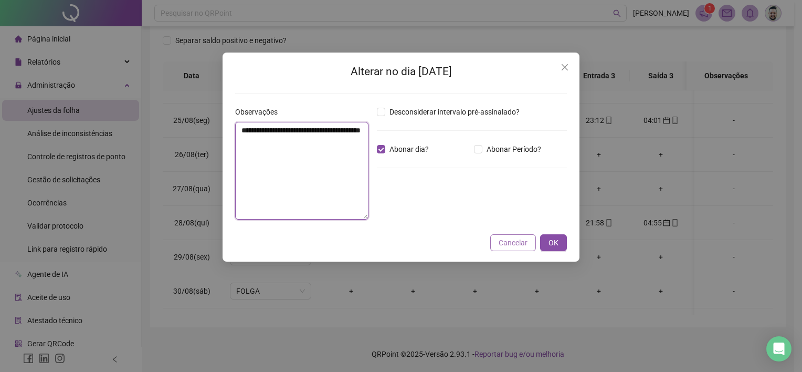 This screenshot has height=372, width=802. What do you see at coordinates (260, 112) in the screenshot?
I see `label: Observações` at bounding box center [260, 112].